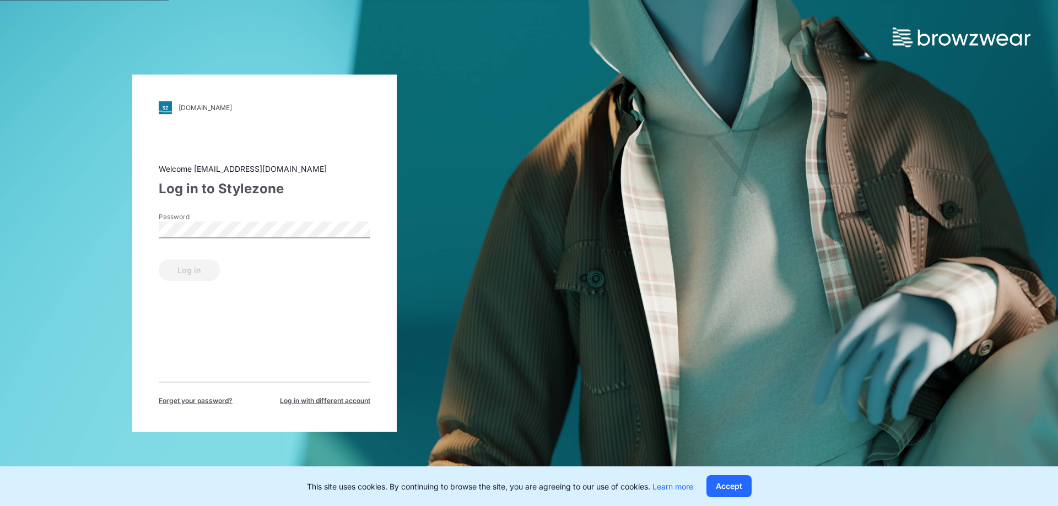  Describe the element at coordinates (500, 486) in the screenshot. I see `p: This site uses cookies. By continuing to browse the site, you are agreeing to our use of cookies.` at that location.